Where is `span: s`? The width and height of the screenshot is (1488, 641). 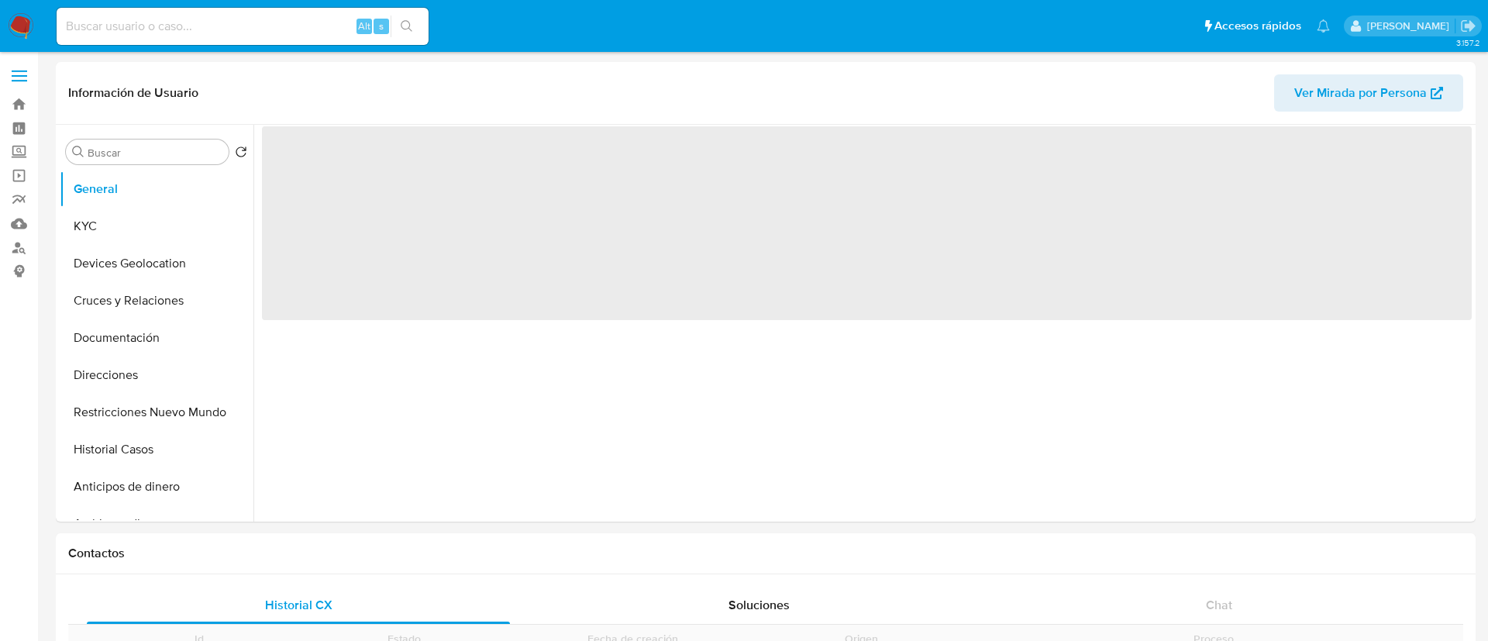 span: s is located at coordinates (381, 26).